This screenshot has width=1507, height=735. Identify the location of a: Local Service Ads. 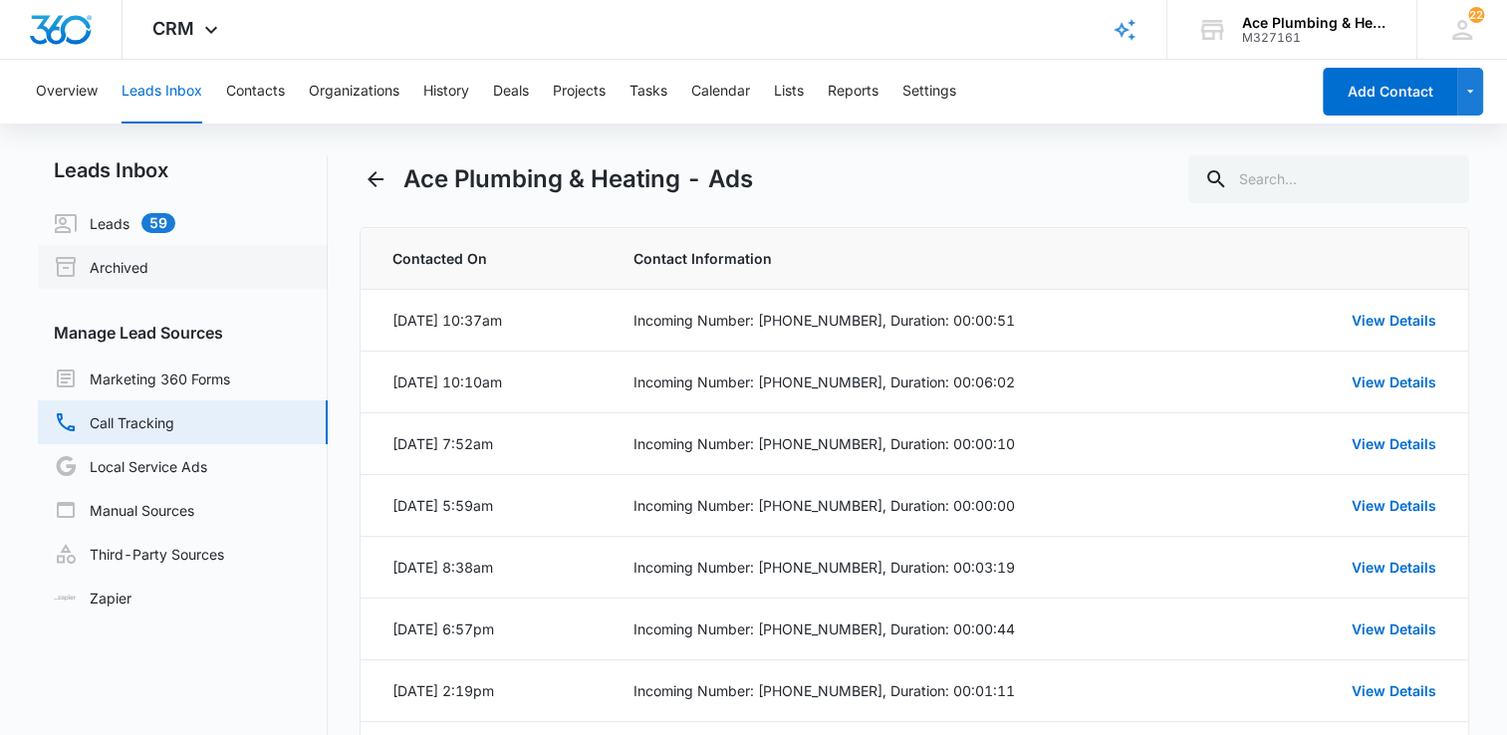
(131, 466).